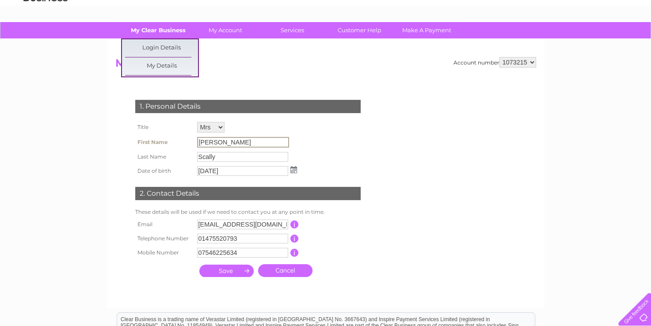  What do you see at coordinates (292, 30) in the screenshot?
I see `a: Services` at bounding box center [292, 30].